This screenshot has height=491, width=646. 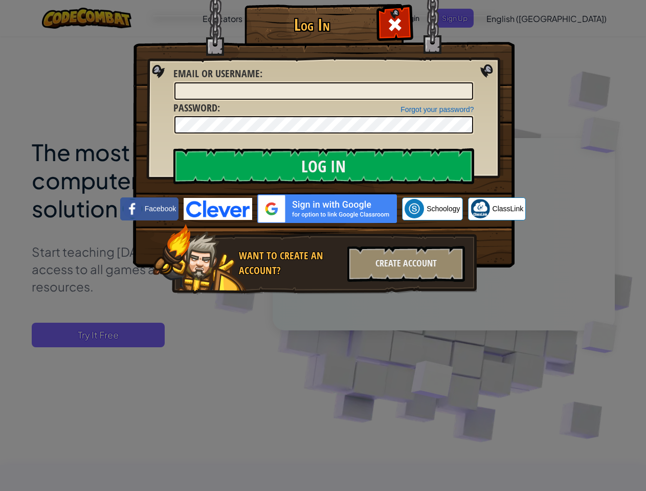 What do you see at coordinates (437, 109) in the screenshot?
I see `a: Forgot your password?` at bounding box center [437, 109].